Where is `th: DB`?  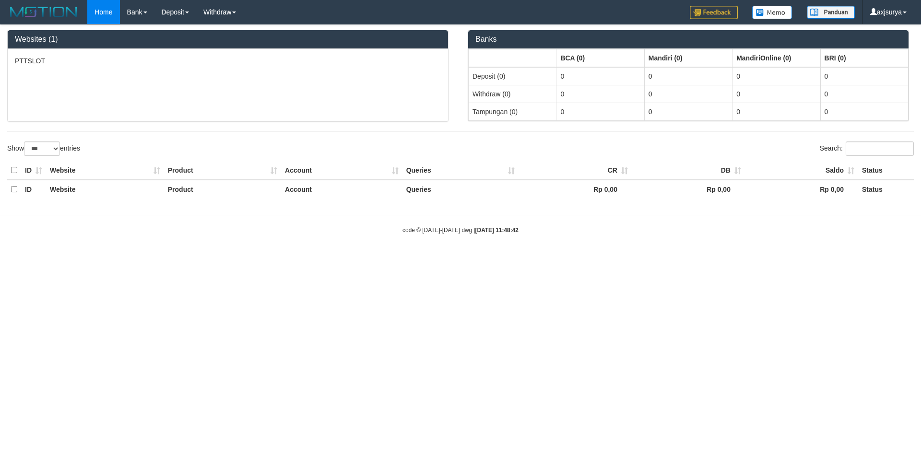 th: DB is located at coordinates (689, 170).